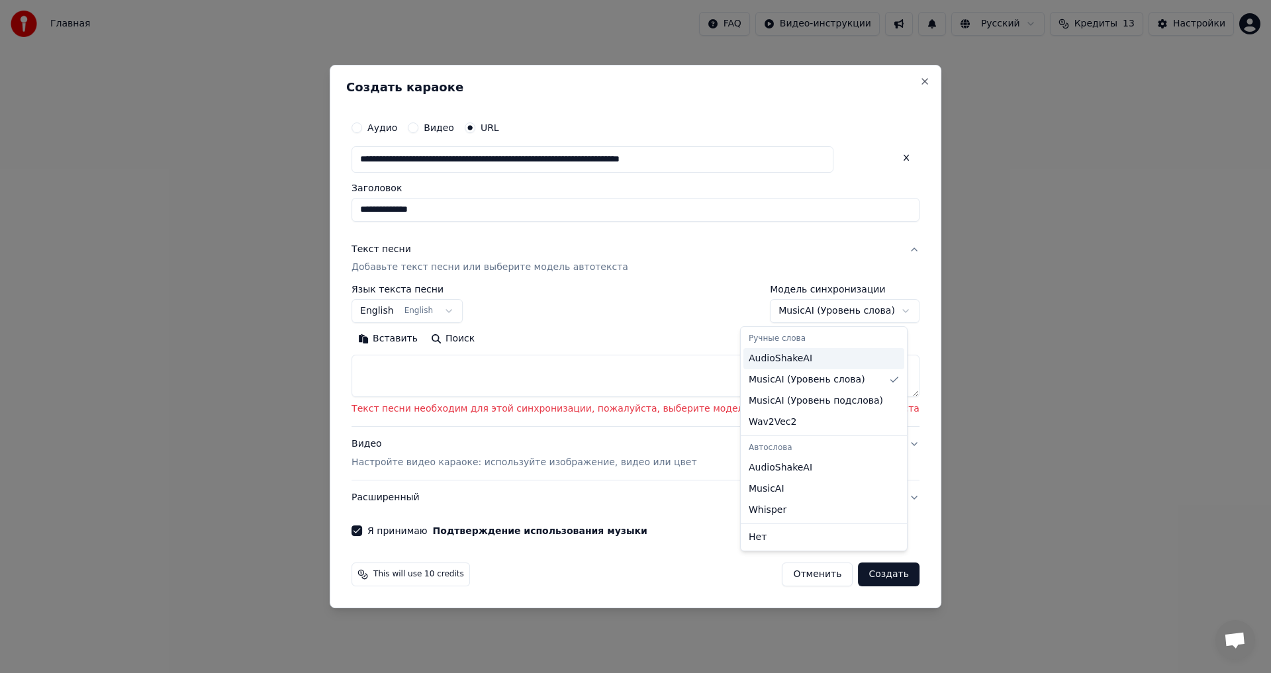  What do you see at coordinates (757, 537) in the screenshot?
I see `span: Нет` at bounding box center [757, 537].